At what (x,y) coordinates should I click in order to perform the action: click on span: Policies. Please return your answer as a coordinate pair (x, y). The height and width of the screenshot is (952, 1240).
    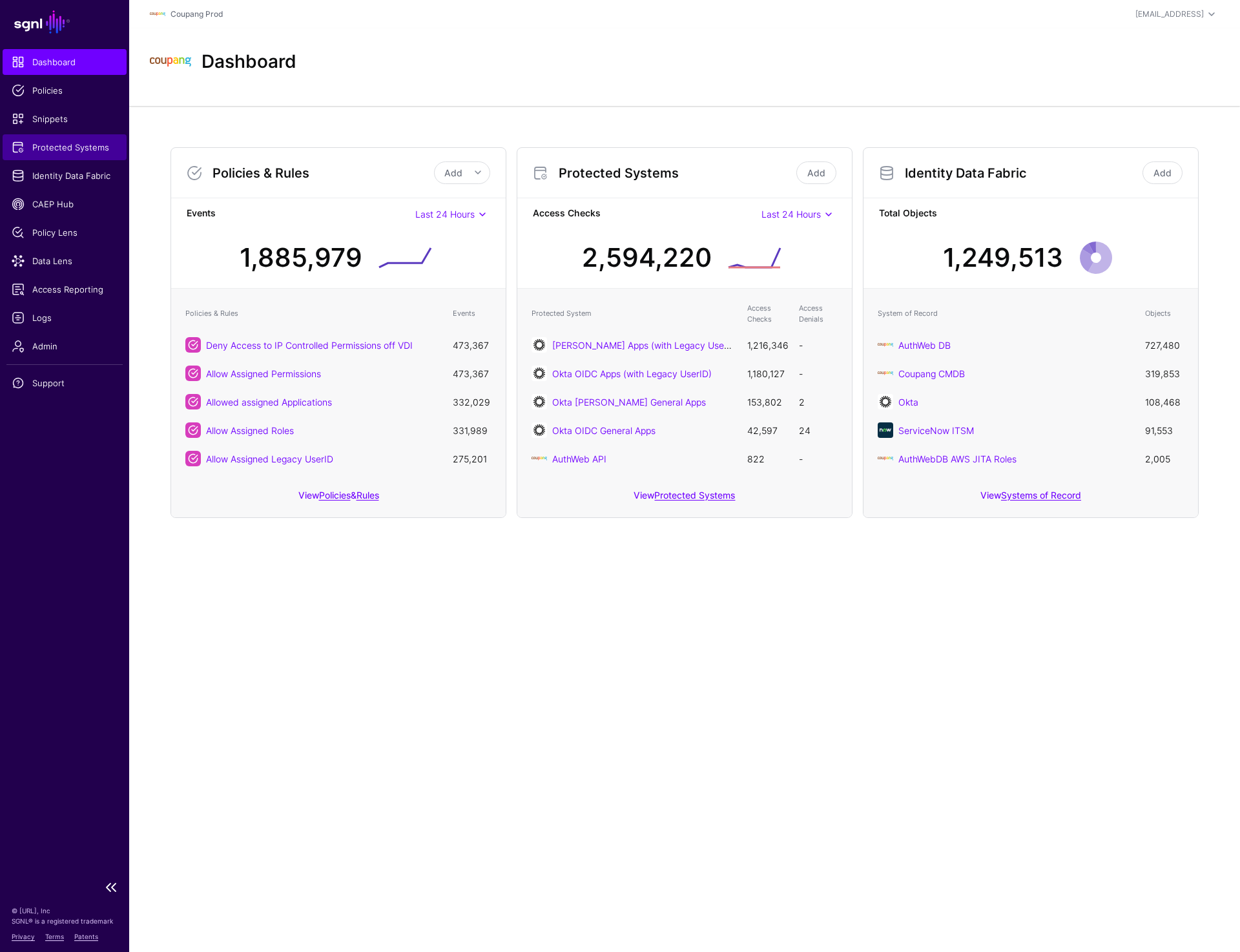
    Looking at the image, I should click on (65, 90).